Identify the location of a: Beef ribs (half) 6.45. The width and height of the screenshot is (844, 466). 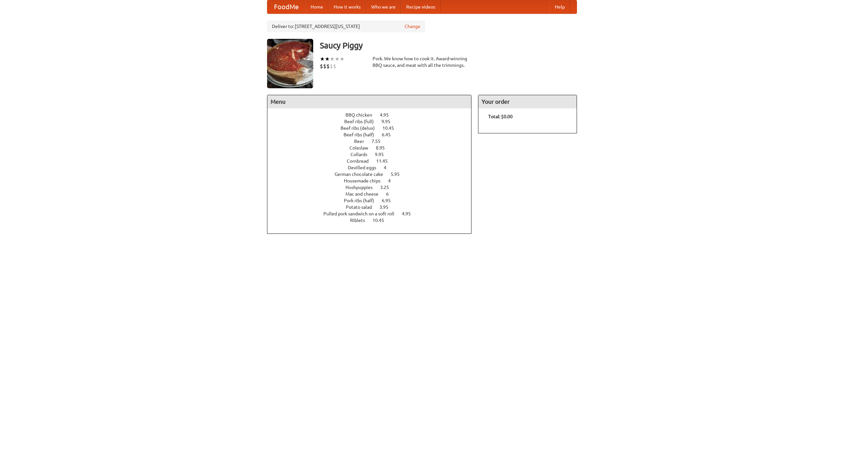
(373, 135).